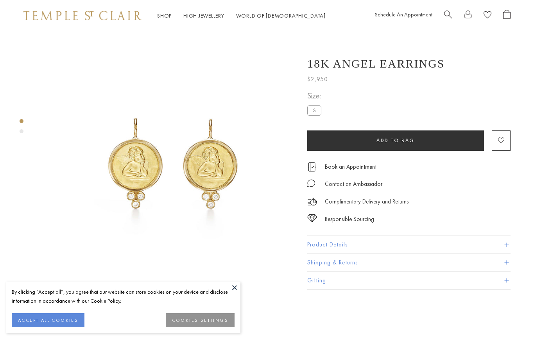 Image resolution: width=534 pixels, height=339 pixels. What do you see at coordinates (409, 245) in the screenshot?
I see `button: Product Details` at bounding box center [409, 245].